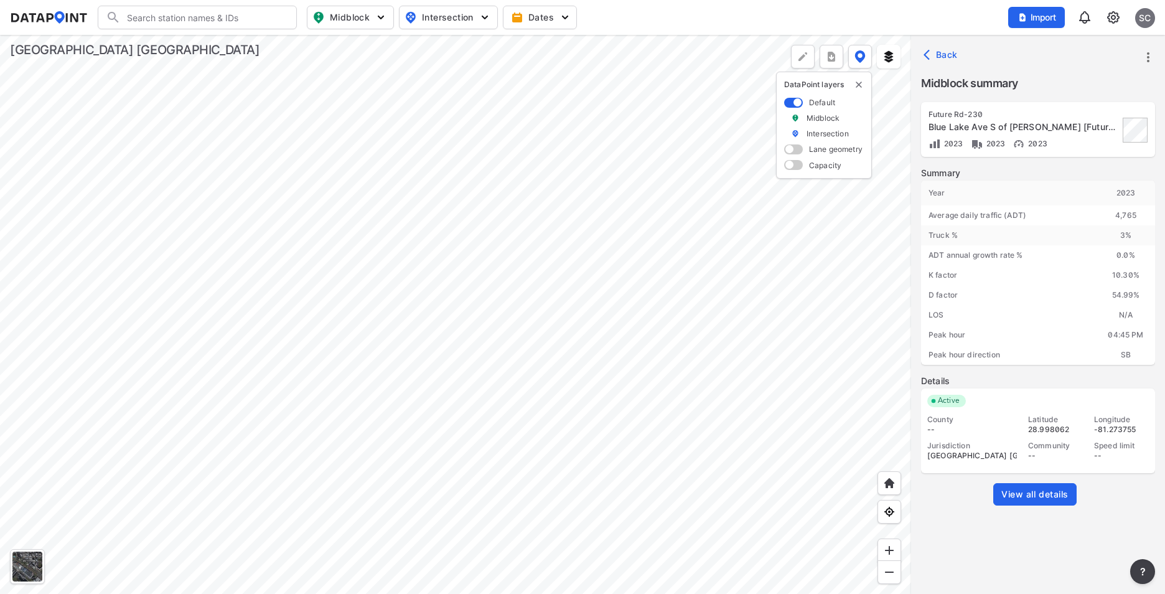 Image resolution: width=1165 pixels, height=594 pixels. What do you see at coordinates (1126, 355) in the screenshot?
I see `div: SB` at bounding box center [1126, 355].